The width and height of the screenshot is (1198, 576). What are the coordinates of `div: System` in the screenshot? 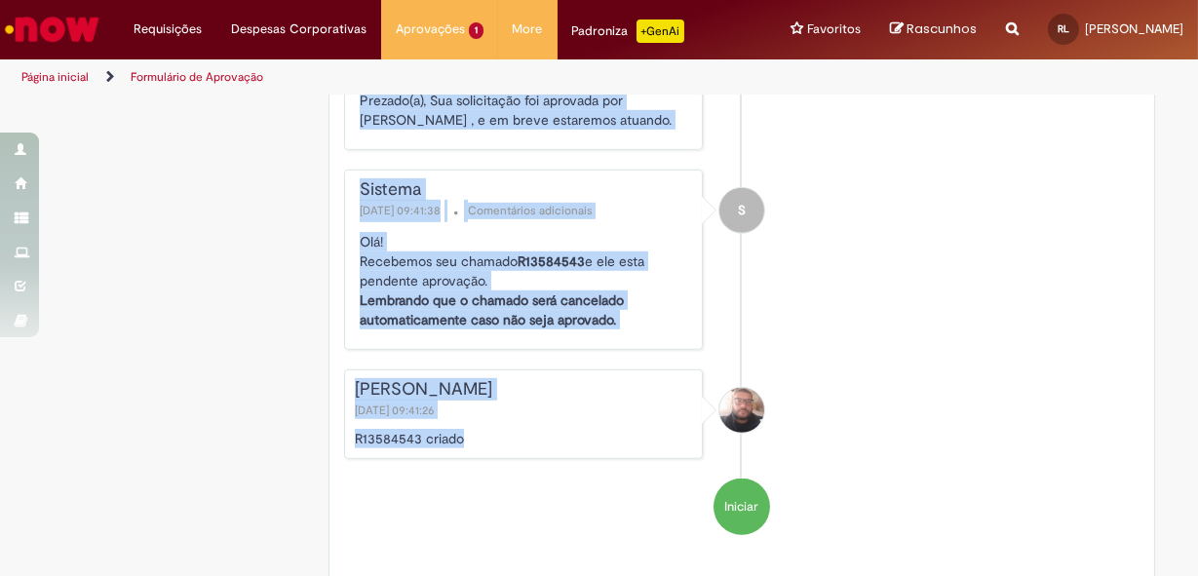 It's located at (742, 211).